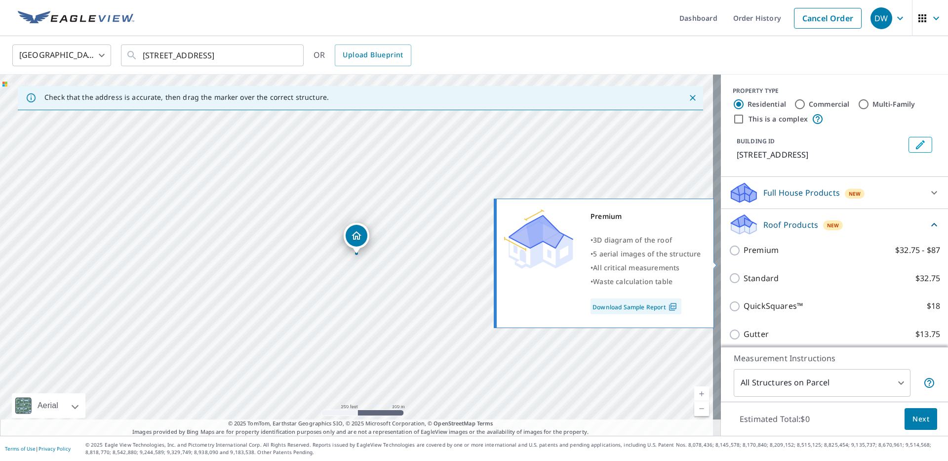 The width and height of the screenshot is (948, 461). What do you see at coordinates (835, 224) in the screenshot?
I see `div: Roof ProductsNew` at bounding box center [835, 224].